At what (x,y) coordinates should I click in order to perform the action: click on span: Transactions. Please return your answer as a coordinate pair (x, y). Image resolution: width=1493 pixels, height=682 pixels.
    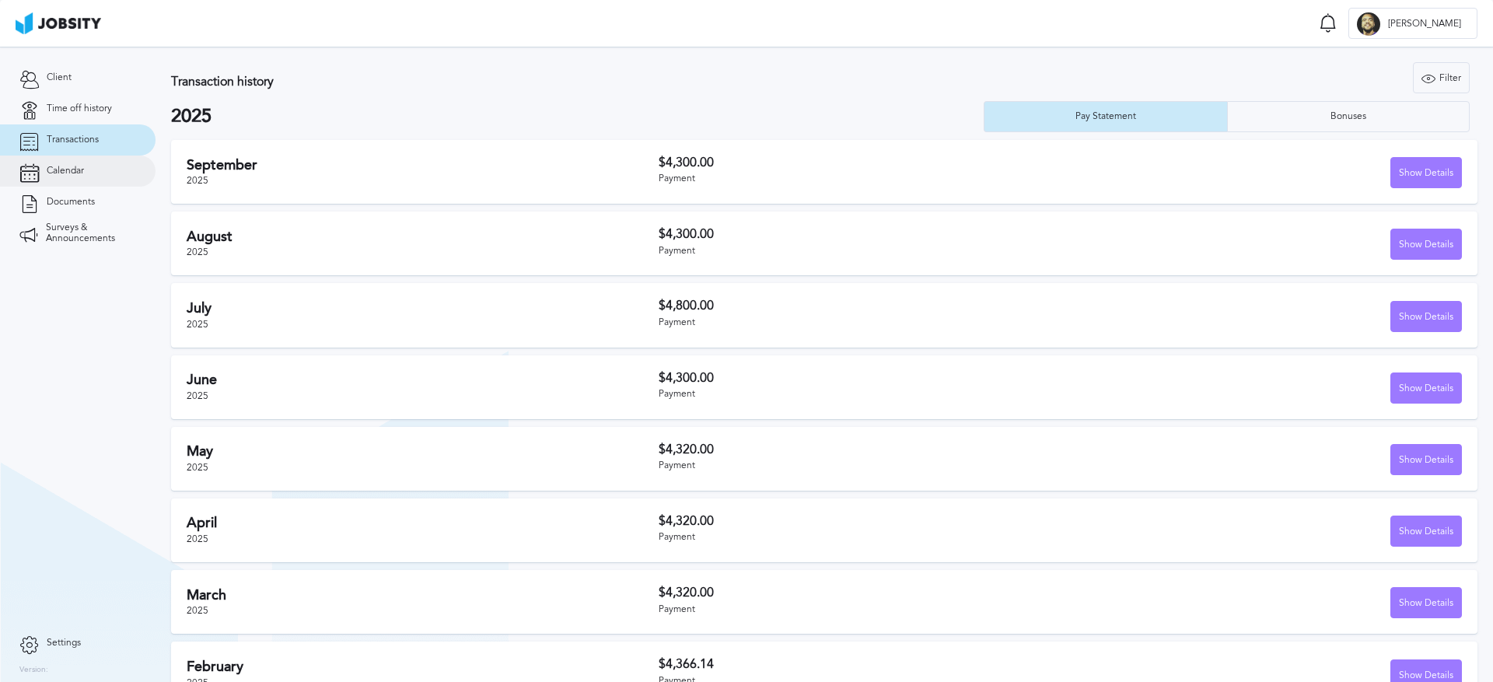
    Looking at the image, I should click on (72, 140).